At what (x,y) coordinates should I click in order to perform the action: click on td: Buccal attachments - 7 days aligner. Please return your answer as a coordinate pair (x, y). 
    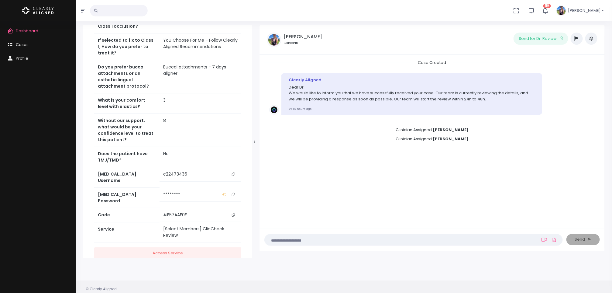
    Looking at the image, I should click on (200, 77).